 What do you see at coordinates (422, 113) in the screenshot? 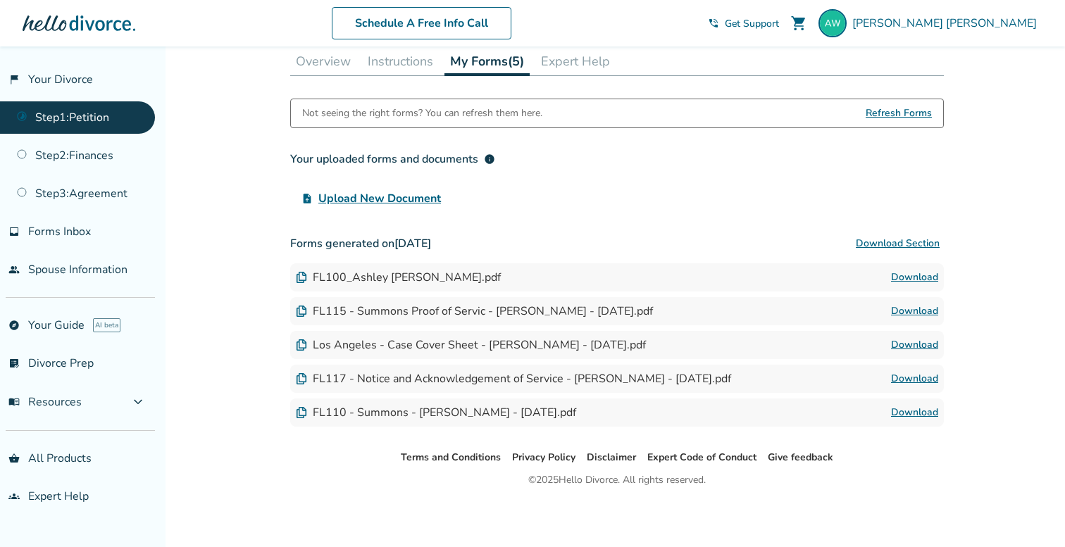
I see `div: Not seeing the right forms? You can refresh them here.` at bounding box center [422, 113].